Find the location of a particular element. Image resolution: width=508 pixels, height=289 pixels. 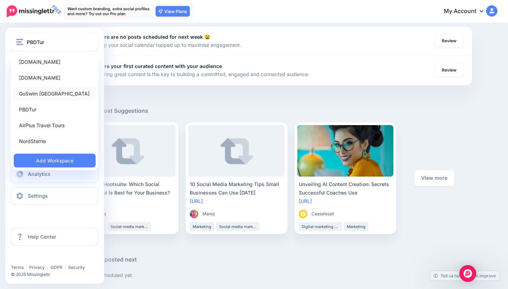

a: Add Workspace is located at coordinates (55, 160).